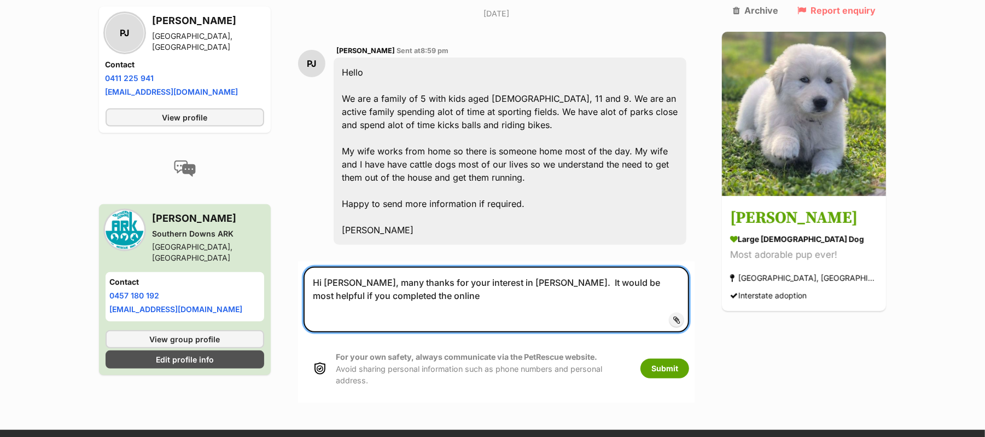 The height and width of the screenshot is (437, 985). I want to click on img: Larry, so click(804, 114).